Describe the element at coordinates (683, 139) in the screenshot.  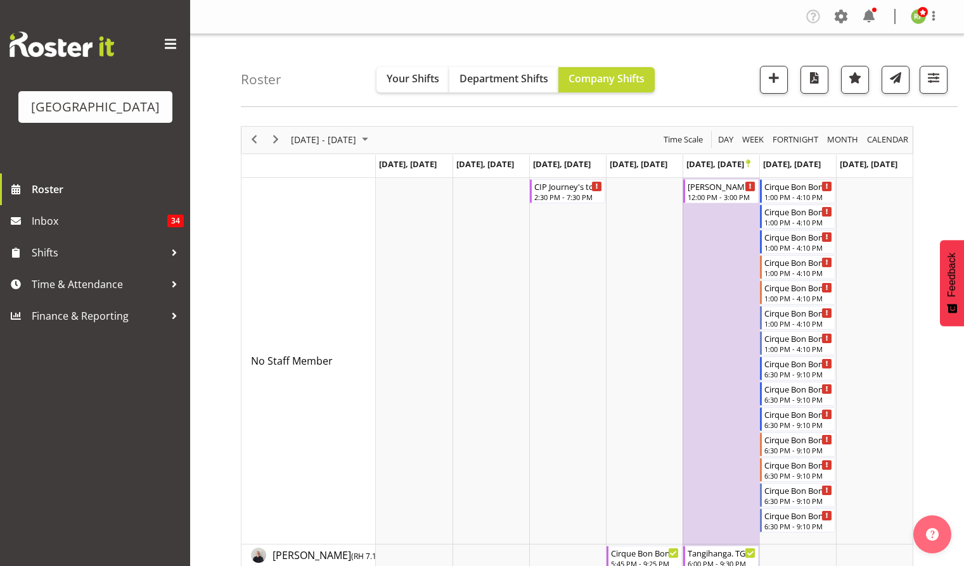
I see `span: Time Scale` at that location.